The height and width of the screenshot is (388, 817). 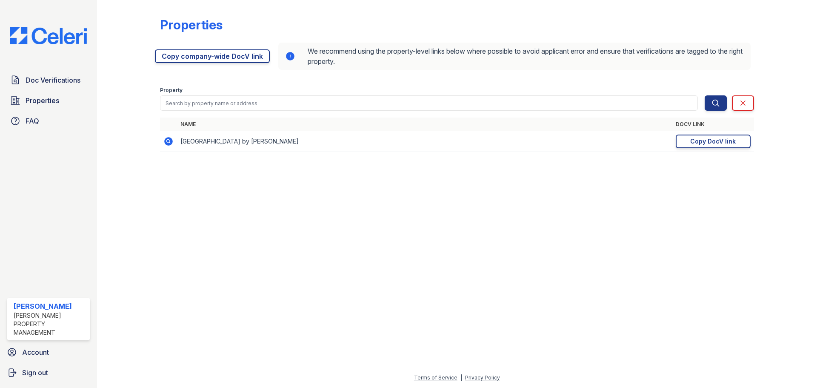 What do you see at coordinates (713, 141) in the screenshot?
I see `div: Copy DocV link` at bounding box center [713, 141].